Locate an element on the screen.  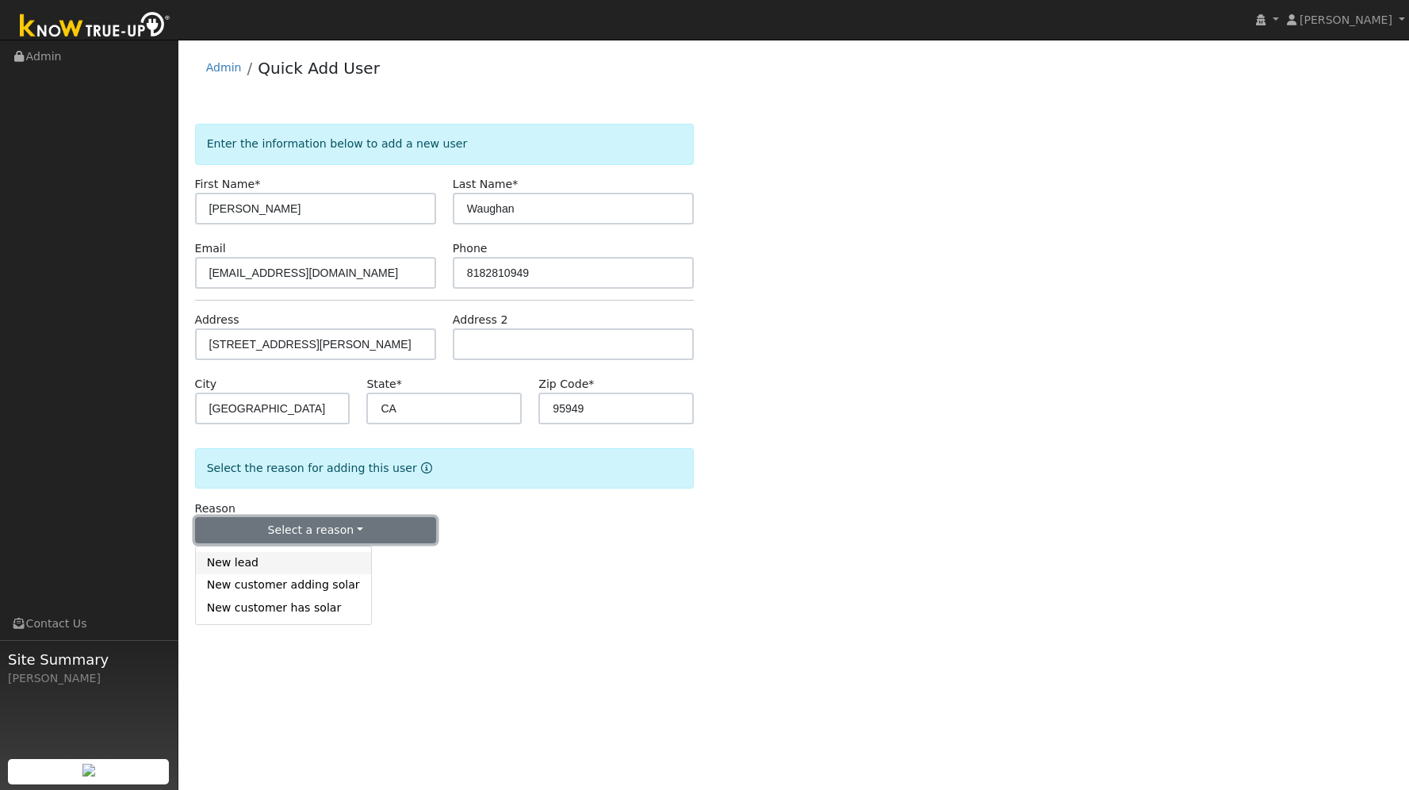
a: New lead is located at coordinates (283, 563).